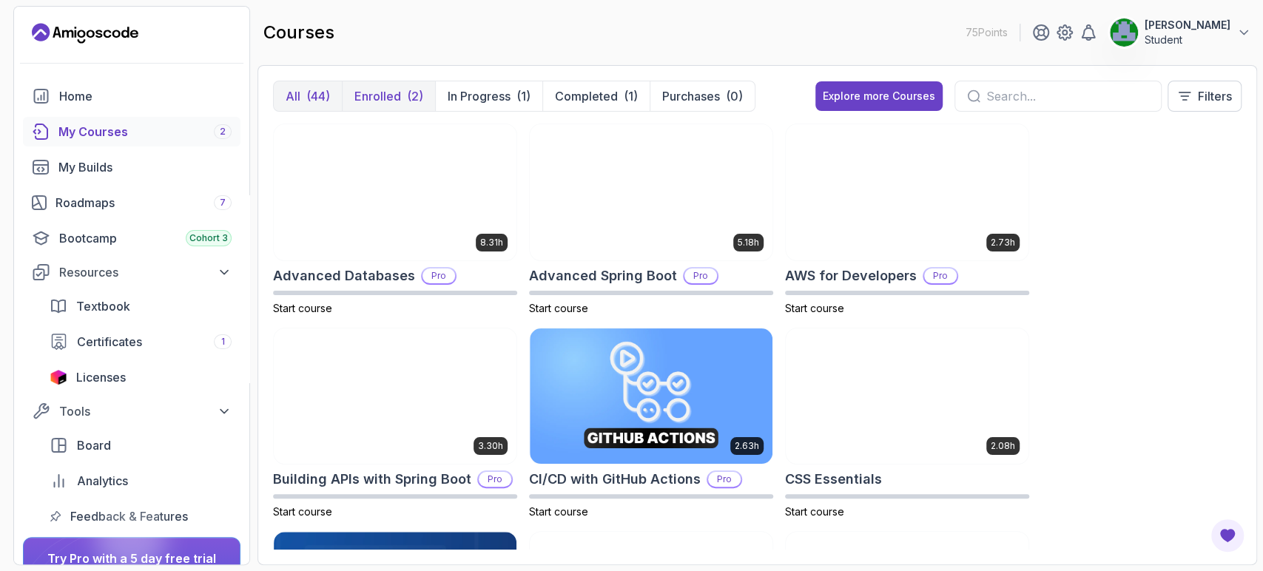  I want to click on p: Student, so click(1188, 40).